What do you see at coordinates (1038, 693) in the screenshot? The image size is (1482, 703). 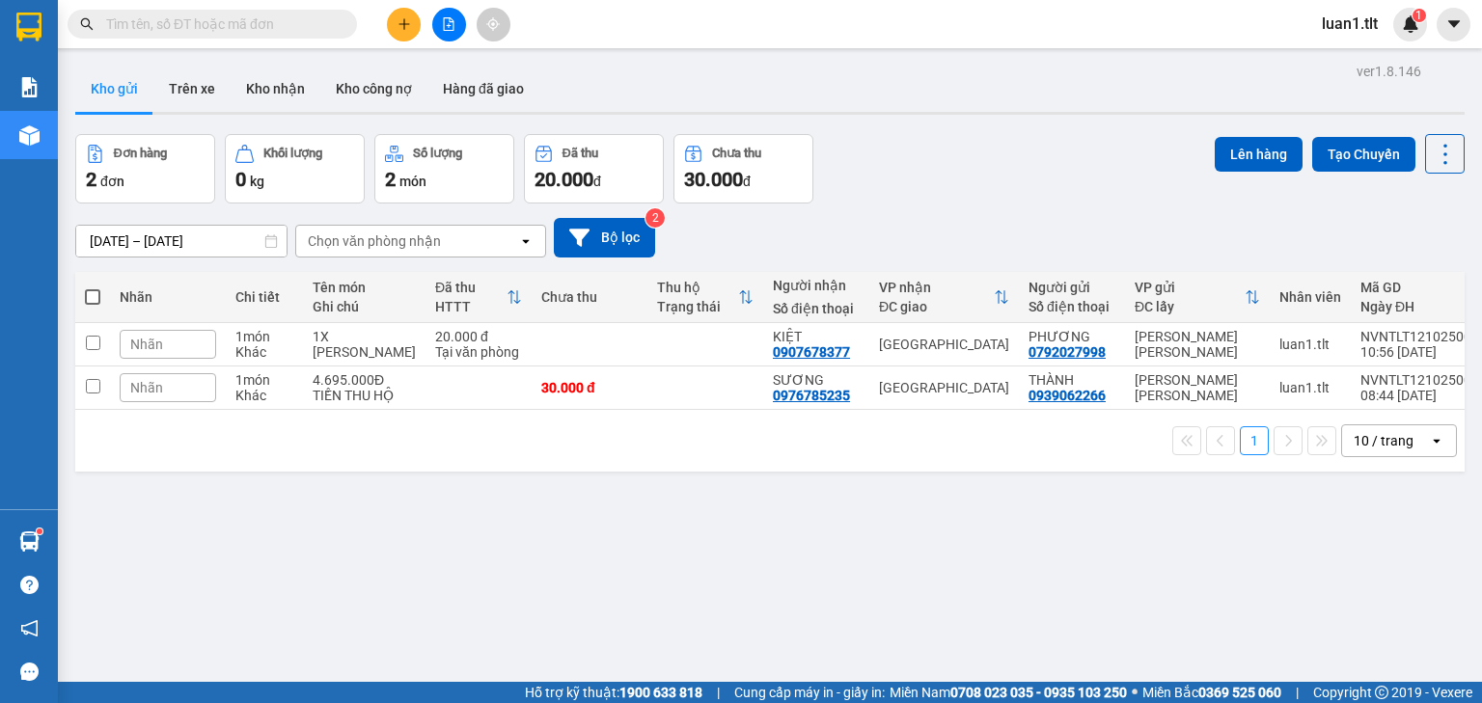 I see `strong: 0708 023 035 - 0935 103 250` at bounding box center [1038, 693].